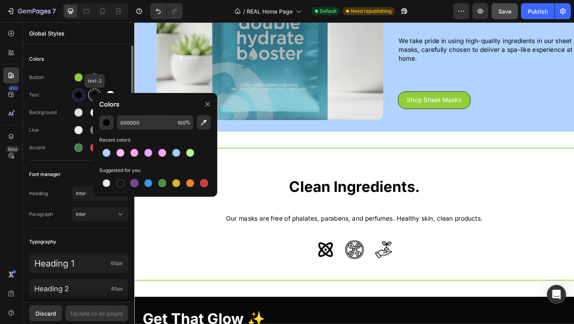 The image size is (574, 324). Describe the element at coordinates (97, 313) in the screenshot. I see `div: Update to all pages` at that location.